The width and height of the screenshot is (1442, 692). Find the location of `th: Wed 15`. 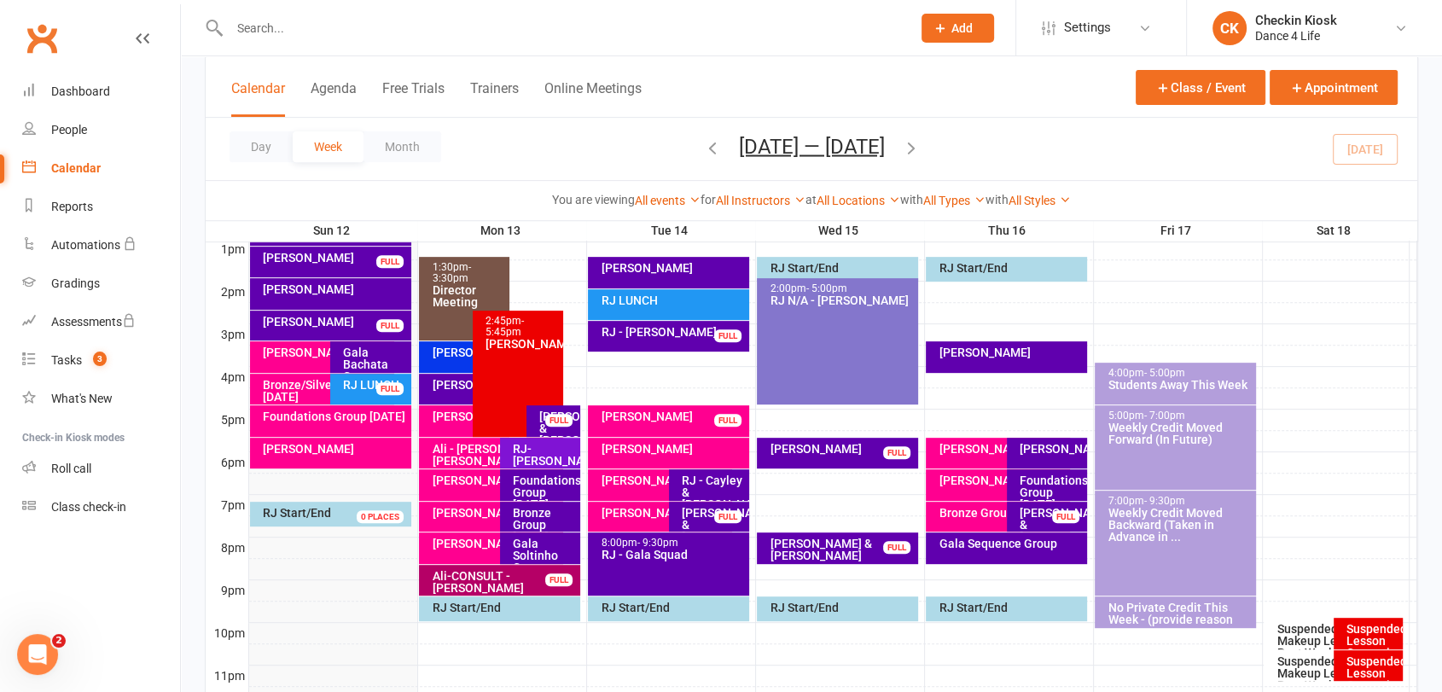

th: Wed 15 is located at coordinates (840, 230).